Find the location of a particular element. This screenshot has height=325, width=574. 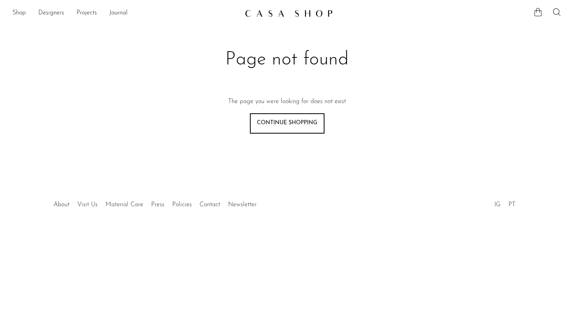

a: Contact is located at coordinates (210, 205).